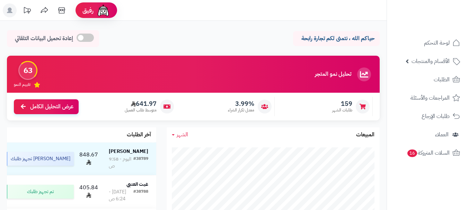 This screenshot has width=468, height=210. I want to click on span: إعادة تحميل البيانات التلقائي, so click(44, 38).